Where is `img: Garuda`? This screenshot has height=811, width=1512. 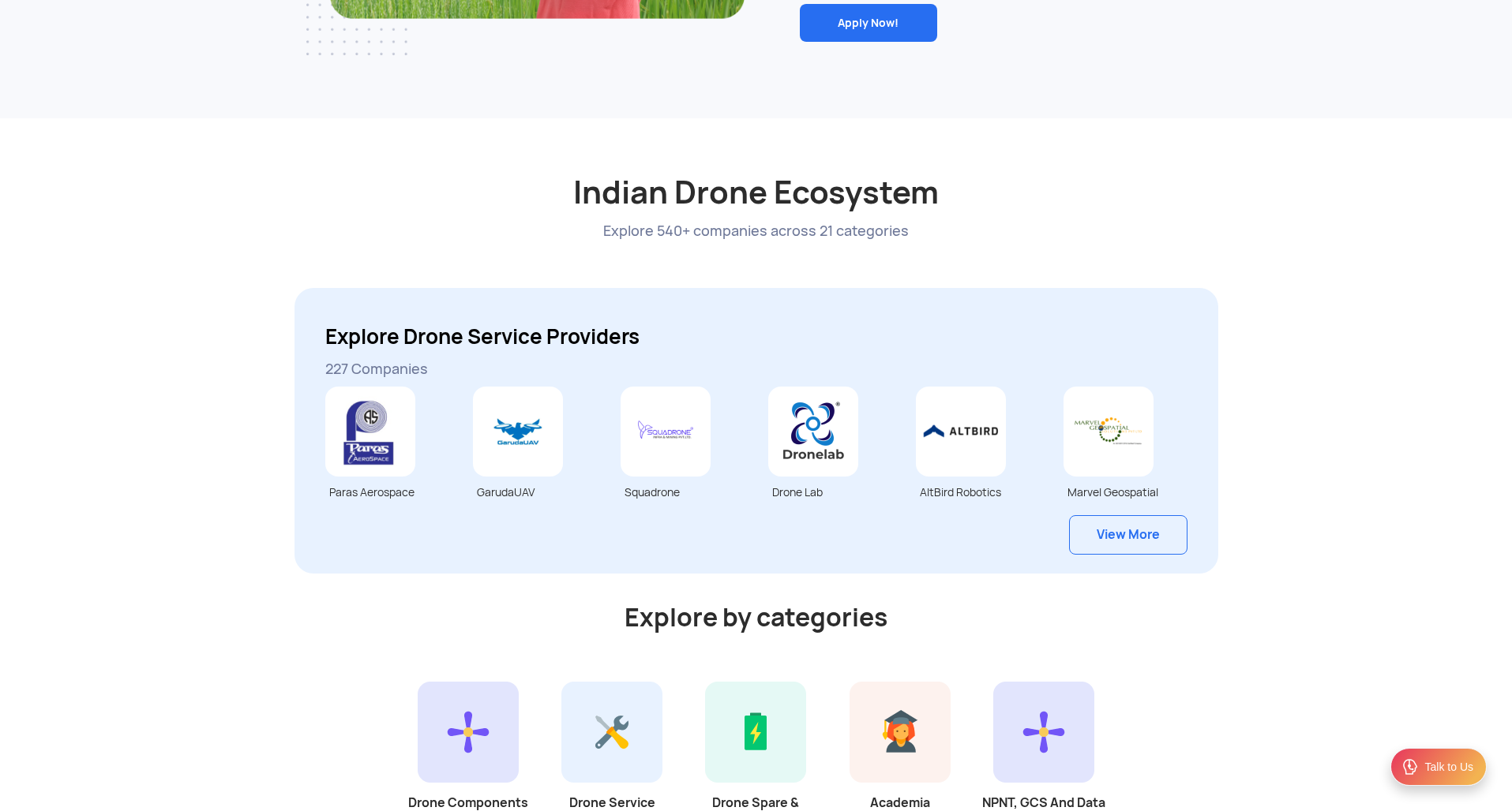
img: Garuda is located at coordinates (518, 432).